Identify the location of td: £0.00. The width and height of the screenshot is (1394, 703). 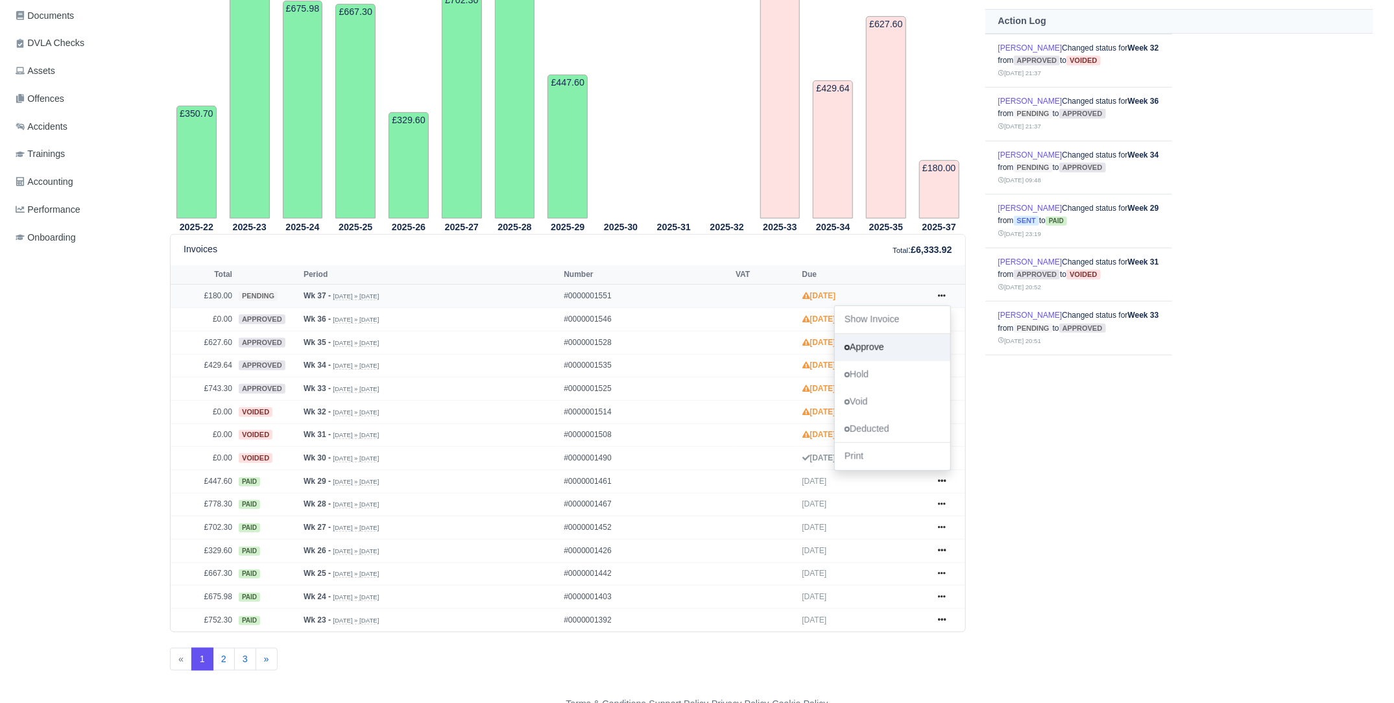
(203, 435).